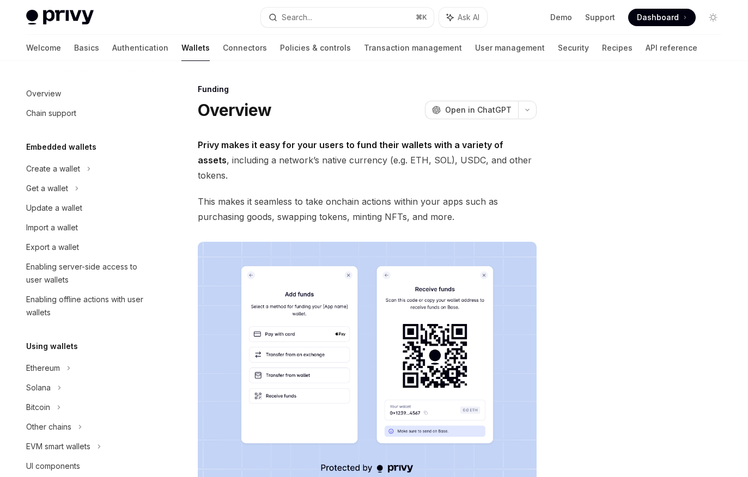 The height and width of the screenshot is (477, 748). What do you see at coordinates (87, 466) in the screenshot?
I see `a: UI components` at bounding box center [87, 466].